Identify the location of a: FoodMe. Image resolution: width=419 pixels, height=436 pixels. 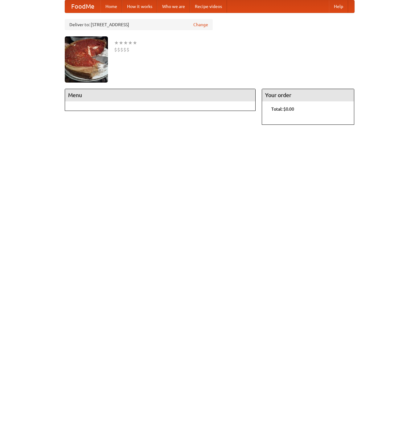
(83, 6).